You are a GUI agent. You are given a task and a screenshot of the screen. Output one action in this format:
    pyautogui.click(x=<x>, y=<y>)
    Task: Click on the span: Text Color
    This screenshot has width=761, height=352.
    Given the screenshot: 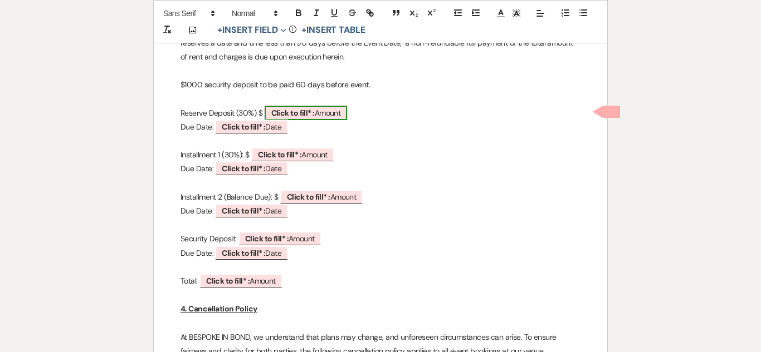 What is the action you would take?
    pyautogui.click(x=501, y=13)
    